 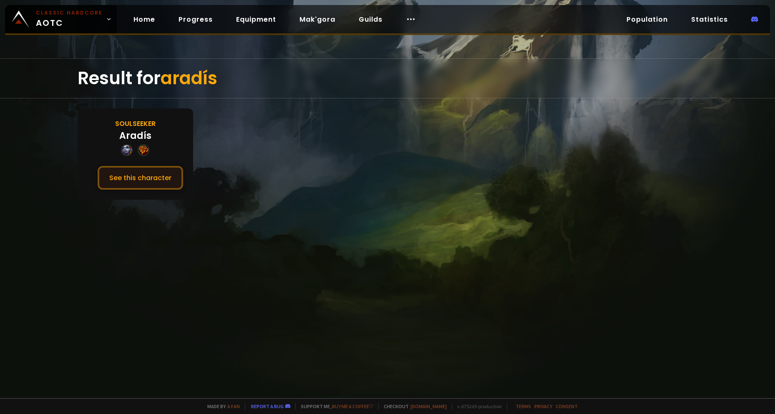 I want to click on span: aradís, so click(x=189, y=78).